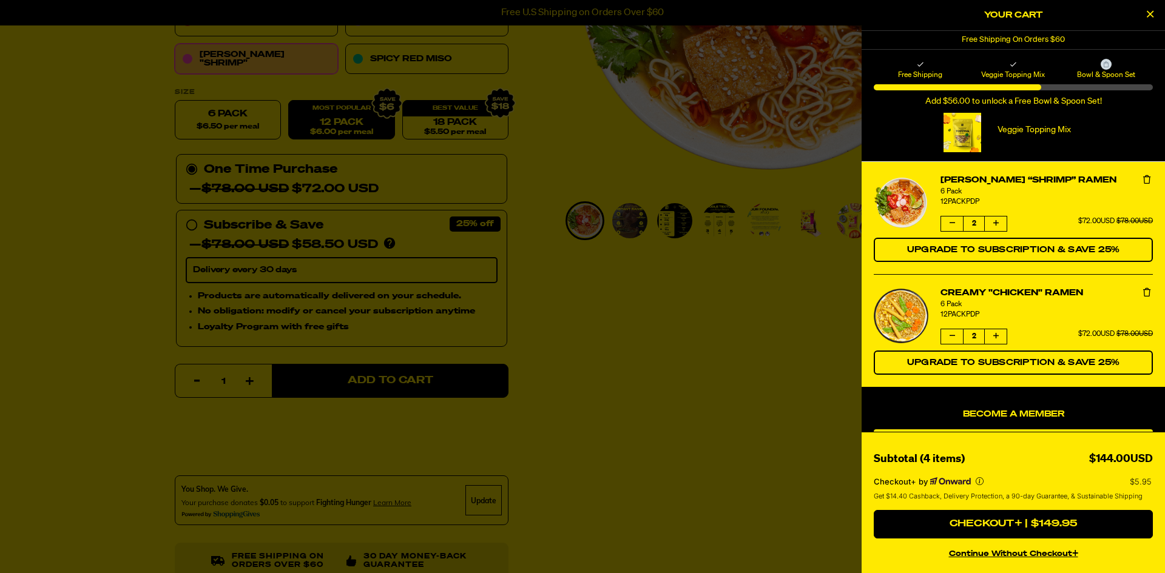 The image size is (1165, 573). What do you see at coordinates (901, 203) in the screenshot?
I see `img: Tom Yum “Shrimp” Ramen` at bounding box center [901, 203].